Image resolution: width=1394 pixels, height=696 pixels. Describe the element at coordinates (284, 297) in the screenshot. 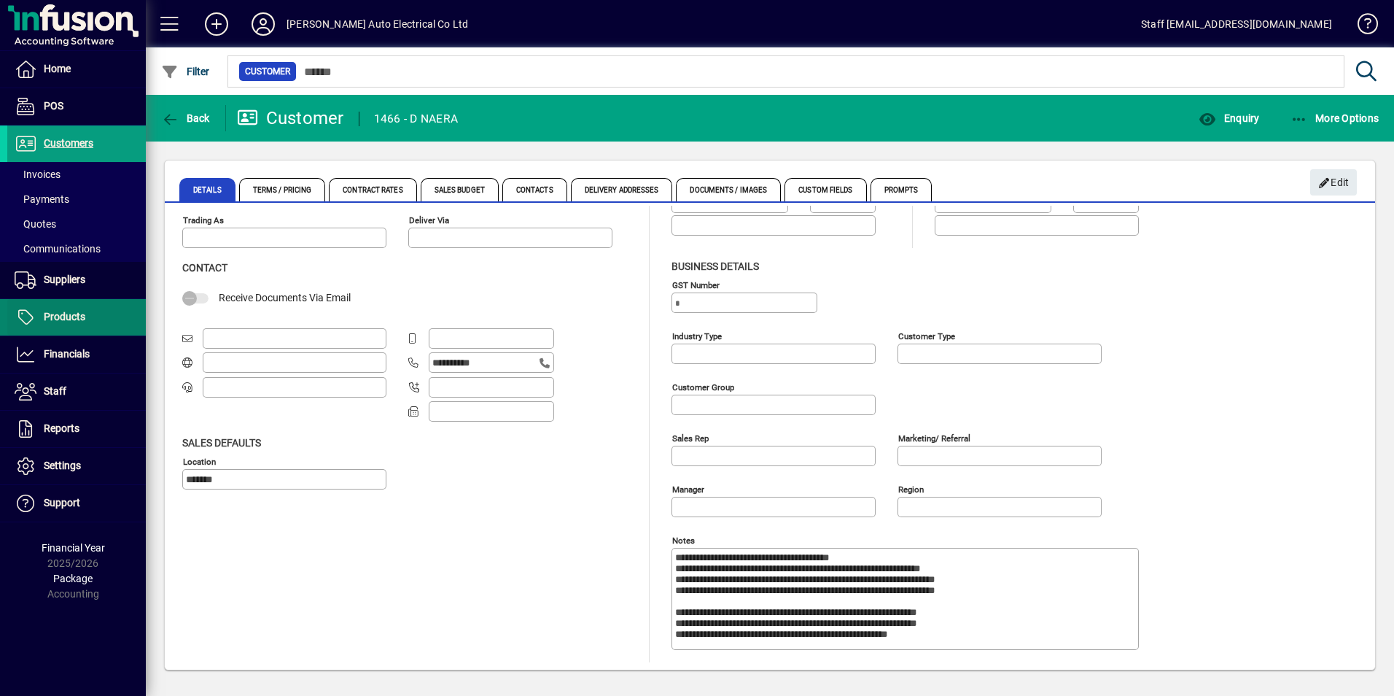

I see `span: Receive Documents Via Email` at that location.